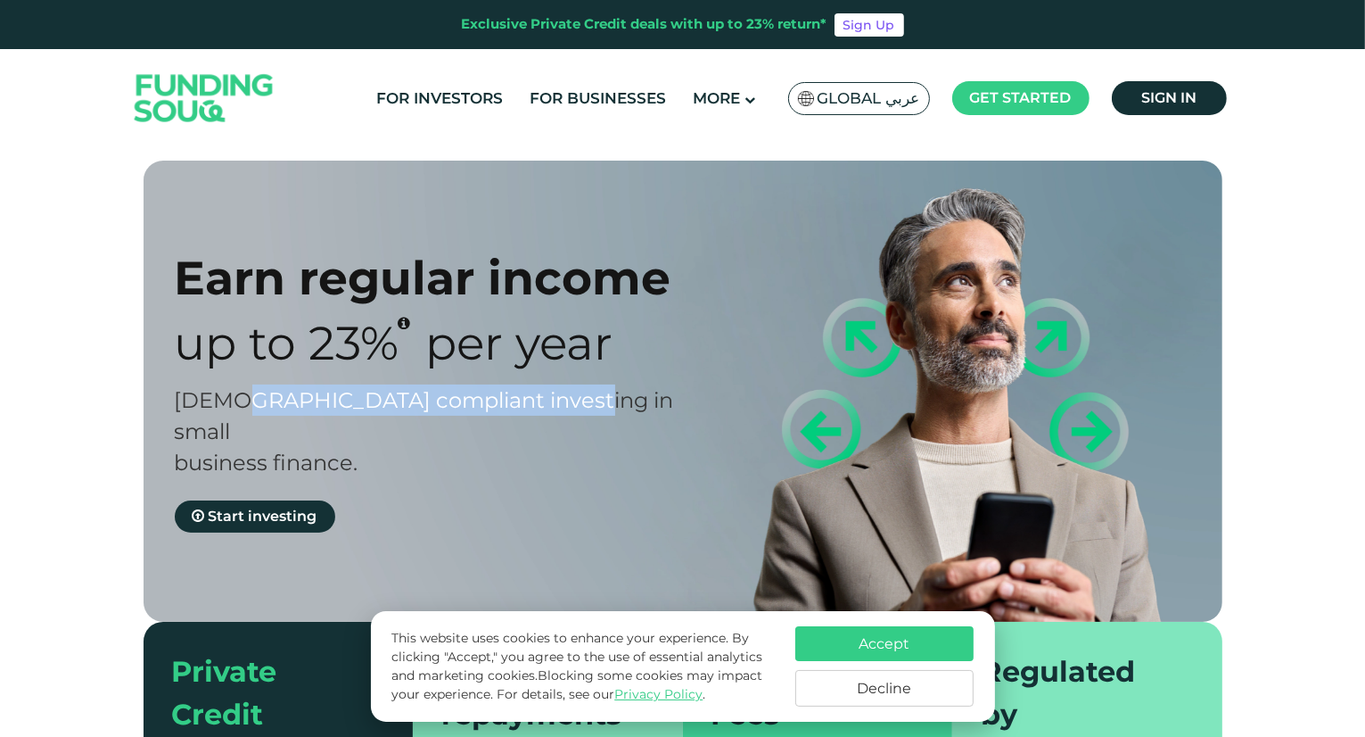  I want to click on button: Decline, so click(885, 687).